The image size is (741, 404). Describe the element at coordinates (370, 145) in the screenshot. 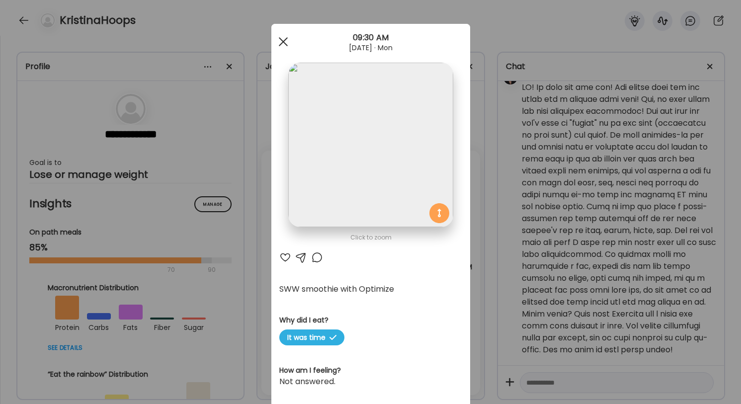

I see `img: images%2Fk5ZMW9FHcXQur5qotgTX4mCroqJ3%2FTqGmXwEmK0oeZMh187Wz%2FN2hFMxNv0Kvkz38qOwtI_1080` at that location.